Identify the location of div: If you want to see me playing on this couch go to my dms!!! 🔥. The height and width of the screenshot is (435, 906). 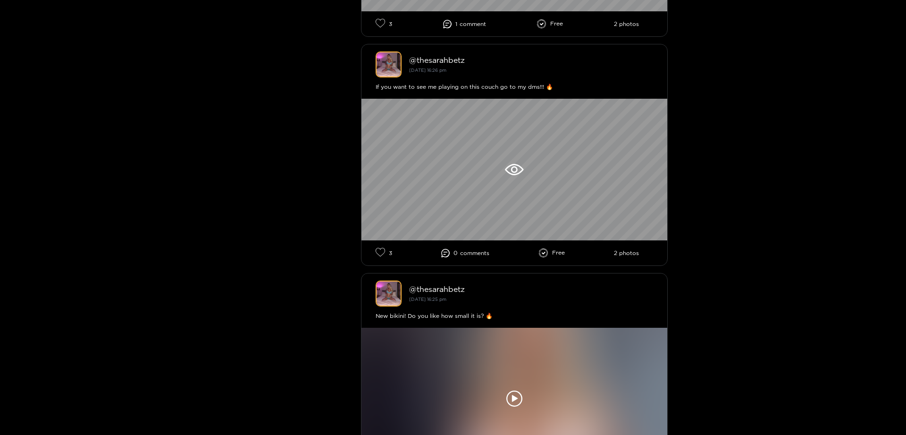
(514, 87).